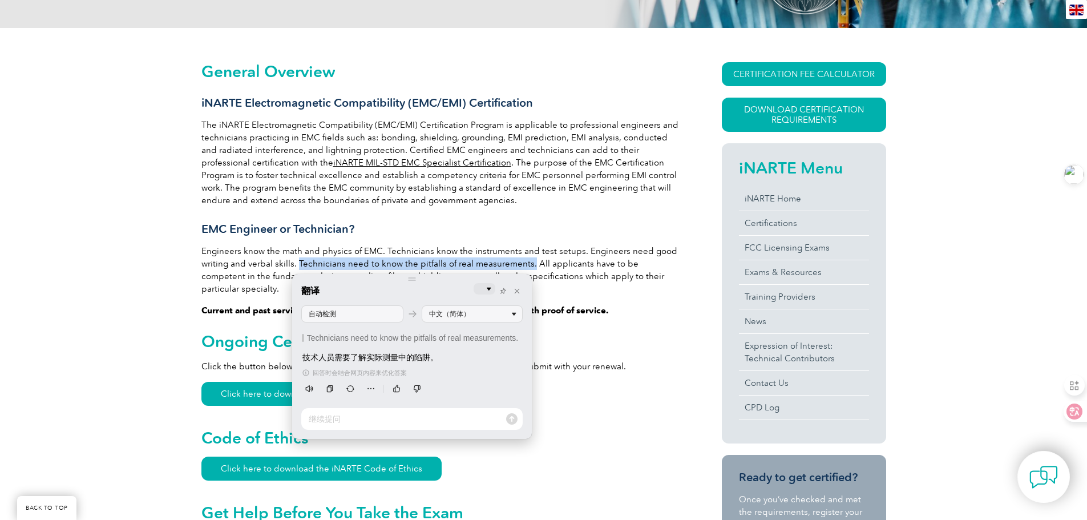  Describe the element at coordinates (804, 297) in the screenshot. I see `a: Training Providers` at that location.